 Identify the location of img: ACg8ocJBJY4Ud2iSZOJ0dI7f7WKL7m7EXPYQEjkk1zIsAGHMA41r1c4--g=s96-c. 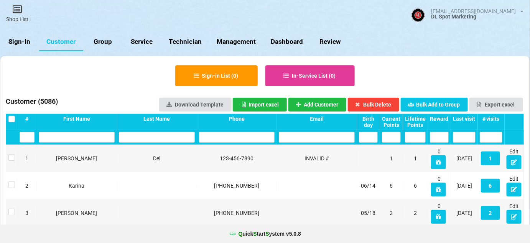
(418, 15).